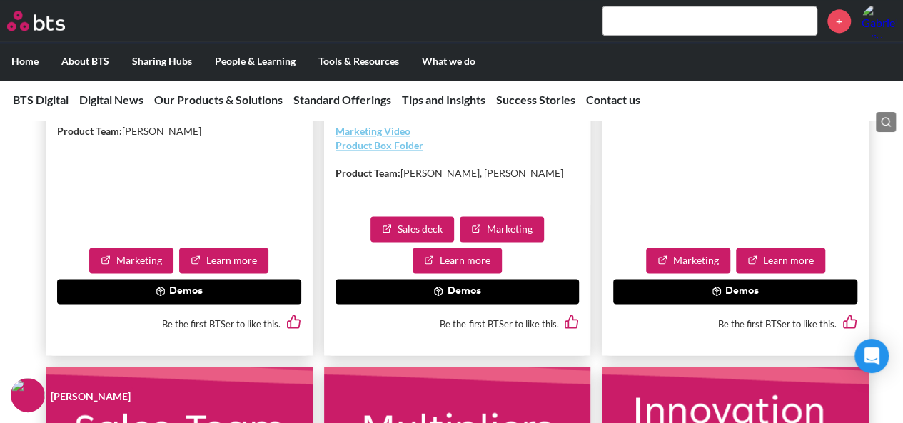  What do you see at coordinates (111, 99) in the screenshot?
I see `a: Digital News` at bounding box center [111, 99].